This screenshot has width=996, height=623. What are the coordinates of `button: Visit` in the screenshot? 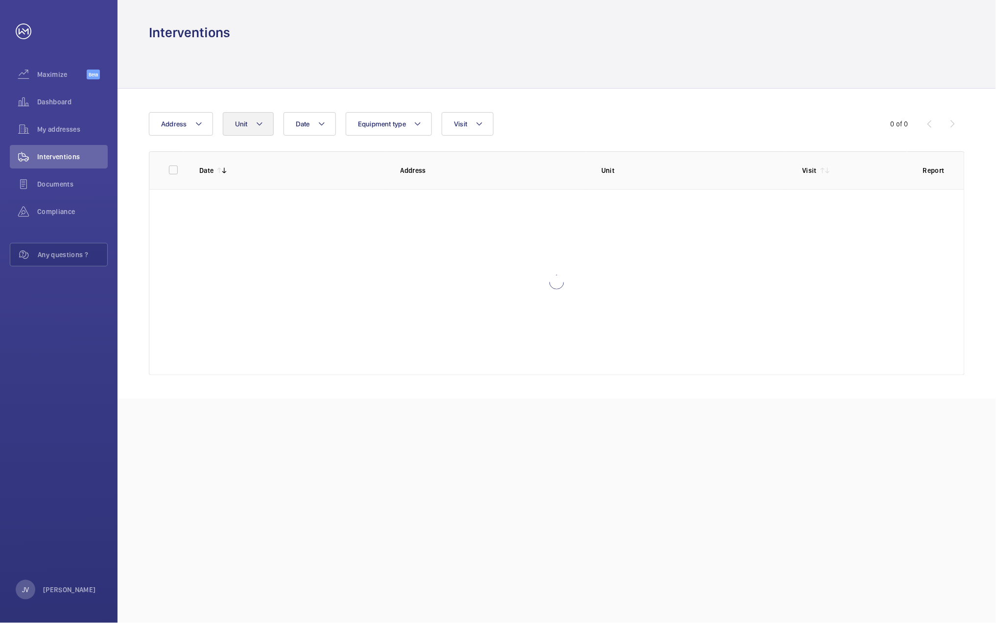 It's located at (467, 124).